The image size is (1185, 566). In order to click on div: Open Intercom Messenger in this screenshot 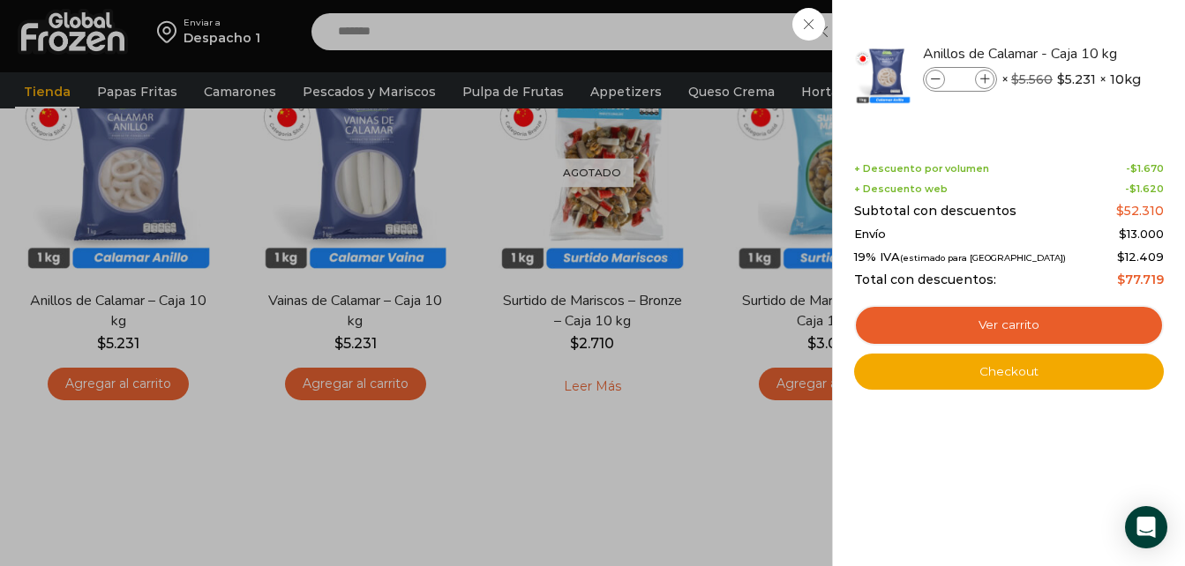, I will do `click(1146, 528)`.